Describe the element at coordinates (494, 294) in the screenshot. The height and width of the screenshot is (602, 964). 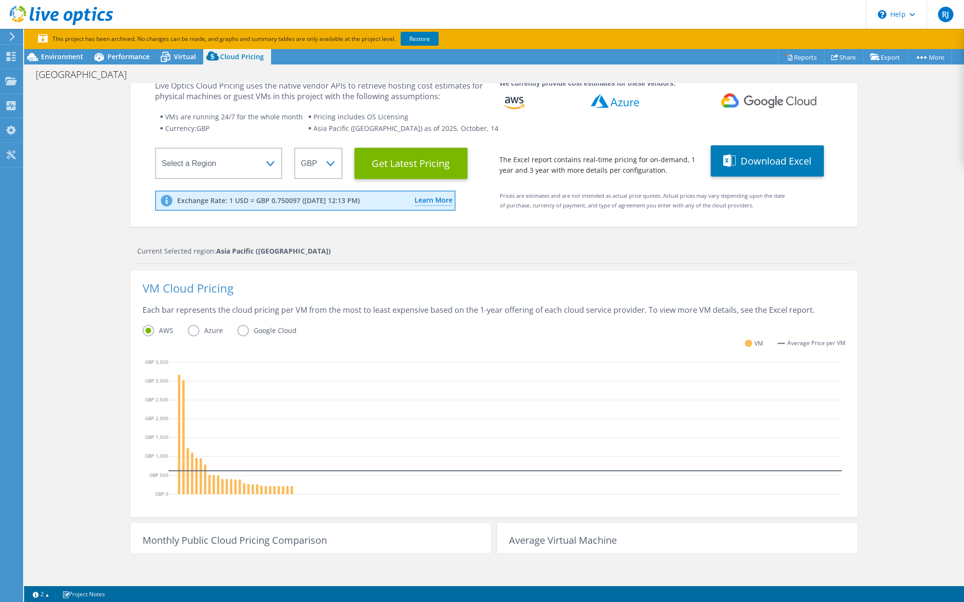
I see `div: VM Cloud Pricing` at that location.